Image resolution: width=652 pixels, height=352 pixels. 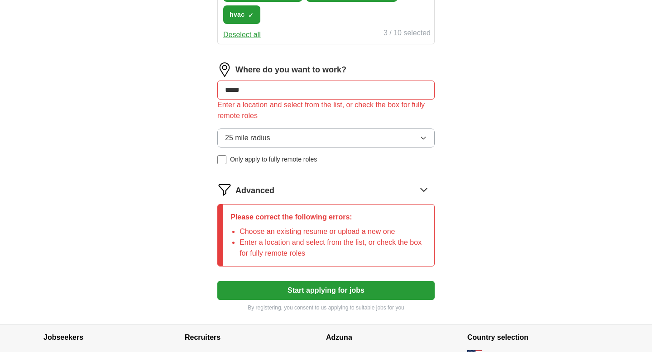 I want to click on span: hvac, so click(x=237, y=14).